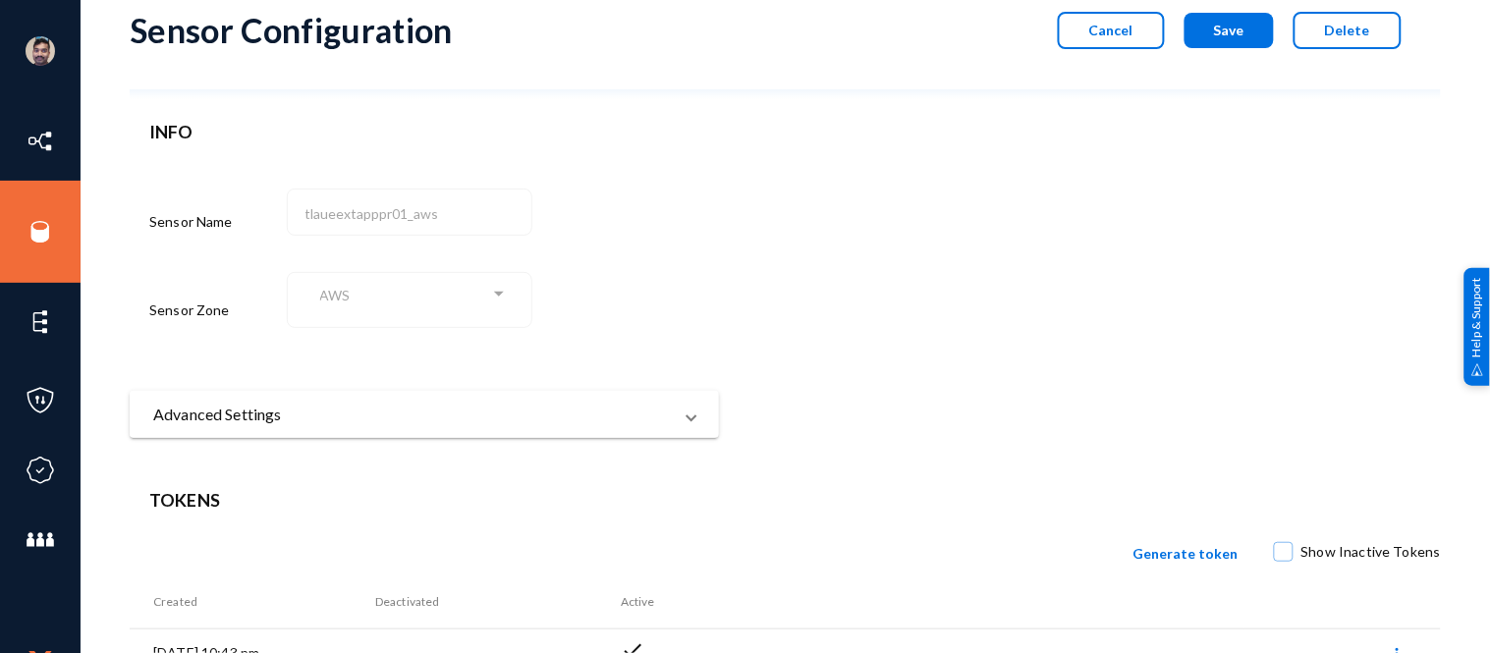 The image size is (1490, 653). Describe the element at coordinates (932, 602) in the screenshot. I see `th: Active` at that location.